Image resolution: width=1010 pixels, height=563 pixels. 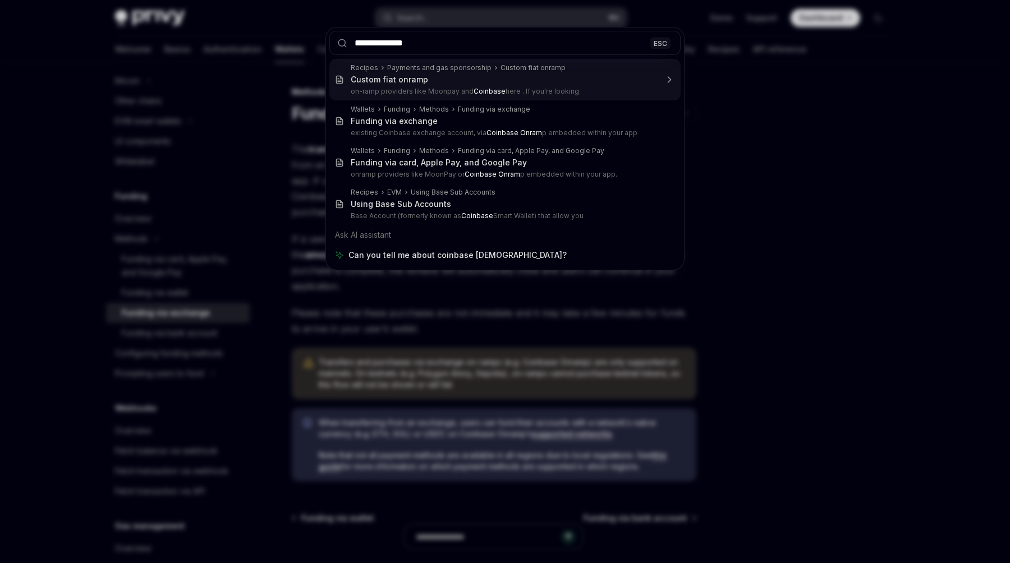 I want to click on p: existing Coinbase exchange account, via p embedded within your app, so click(x=504, y=133).